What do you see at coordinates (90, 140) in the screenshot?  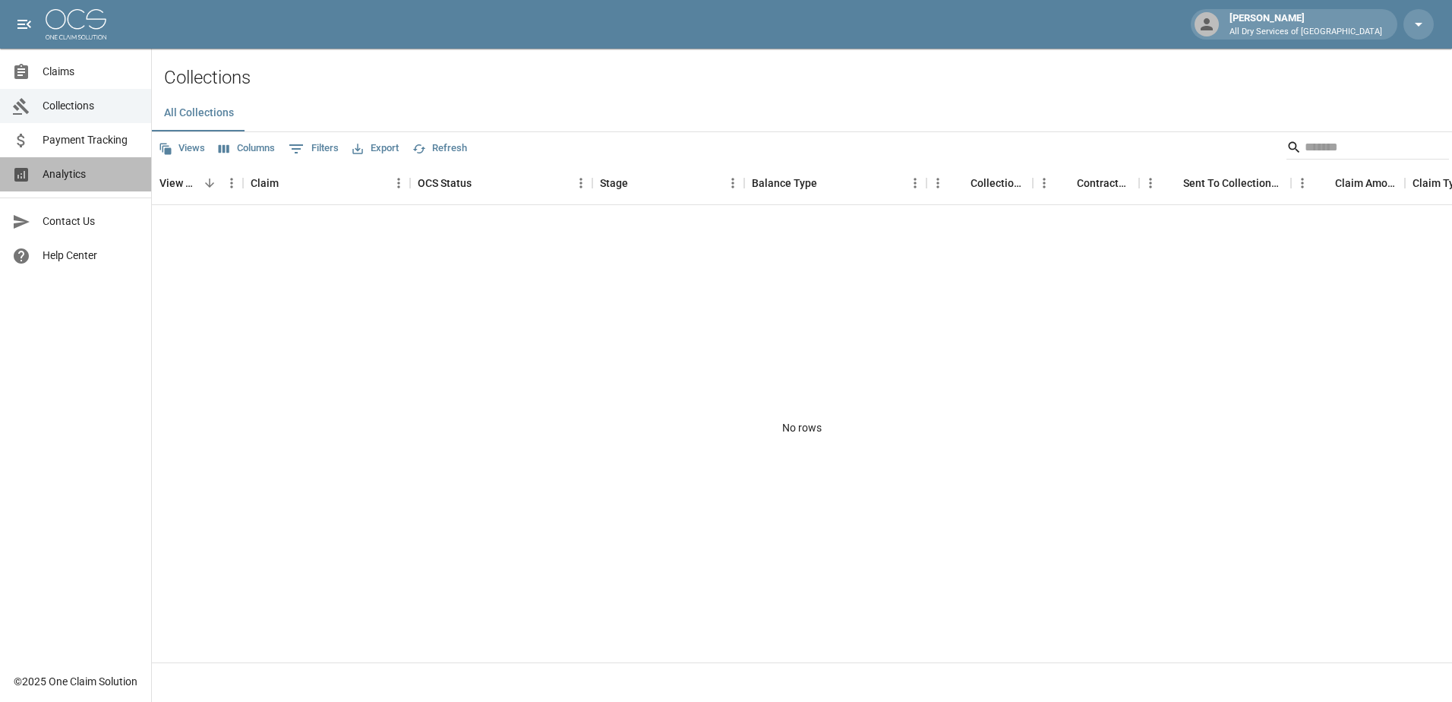 I see `span: Payment Tracking` at bounding box center [90, 140].